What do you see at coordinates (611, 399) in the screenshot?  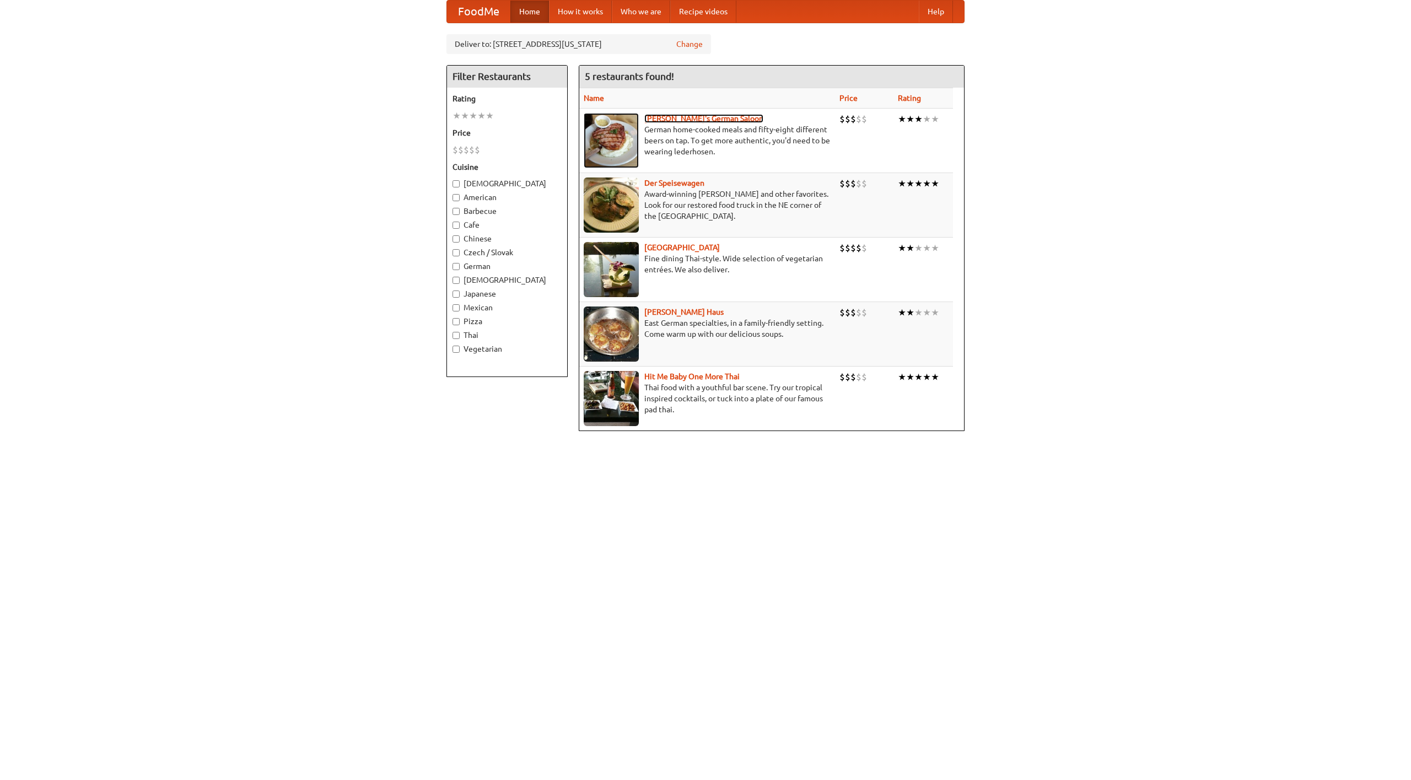 I see `img: babythai.jpg` at bounding box center [611, 399].